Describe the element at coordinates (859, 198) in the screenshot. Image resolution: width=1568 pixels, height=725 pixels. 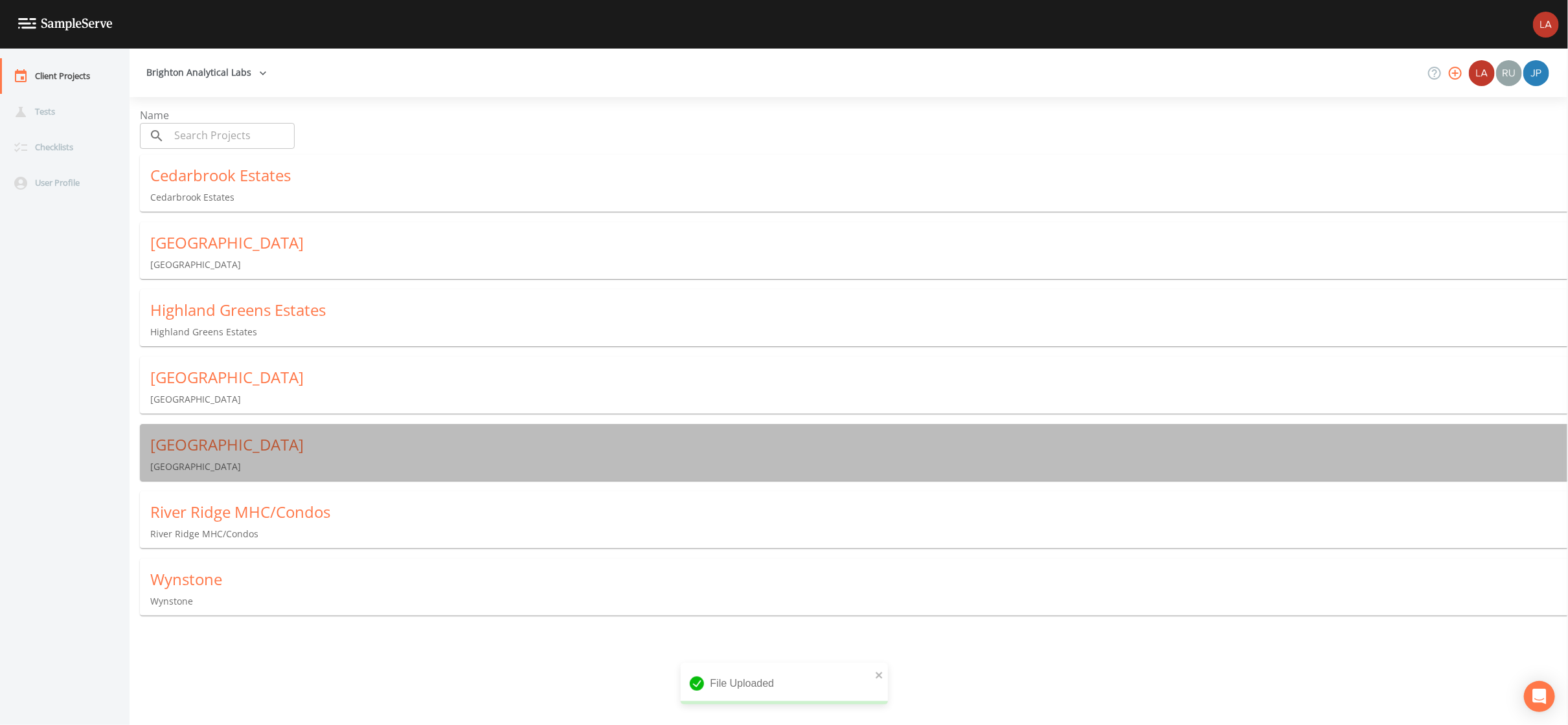
I see `p: Cedarbrook Estates` at that location.